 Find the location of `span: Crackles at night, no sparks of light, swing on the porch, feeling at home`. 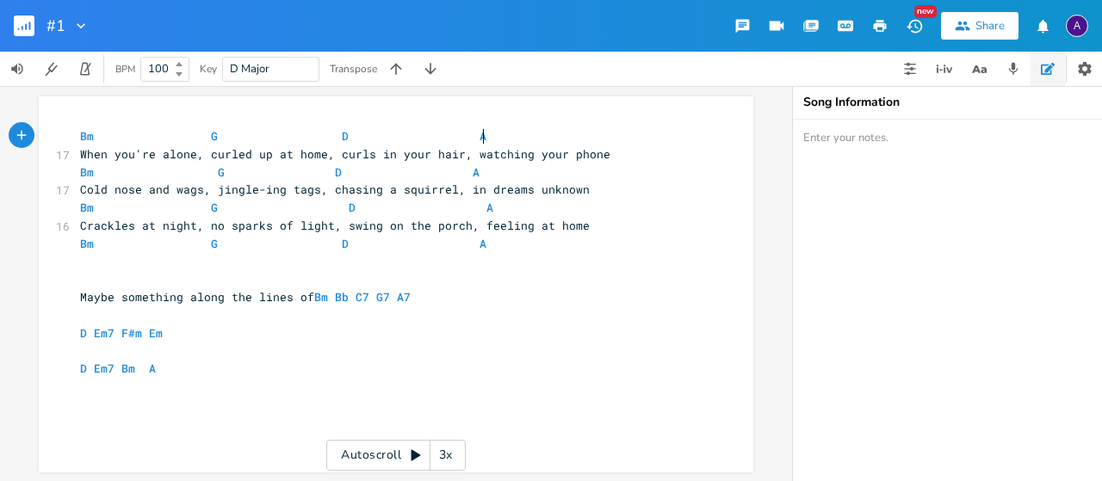

span: Crackles at night, no sparks of light, swing on the porch, feeling at home is located at coordinates (335, 226).